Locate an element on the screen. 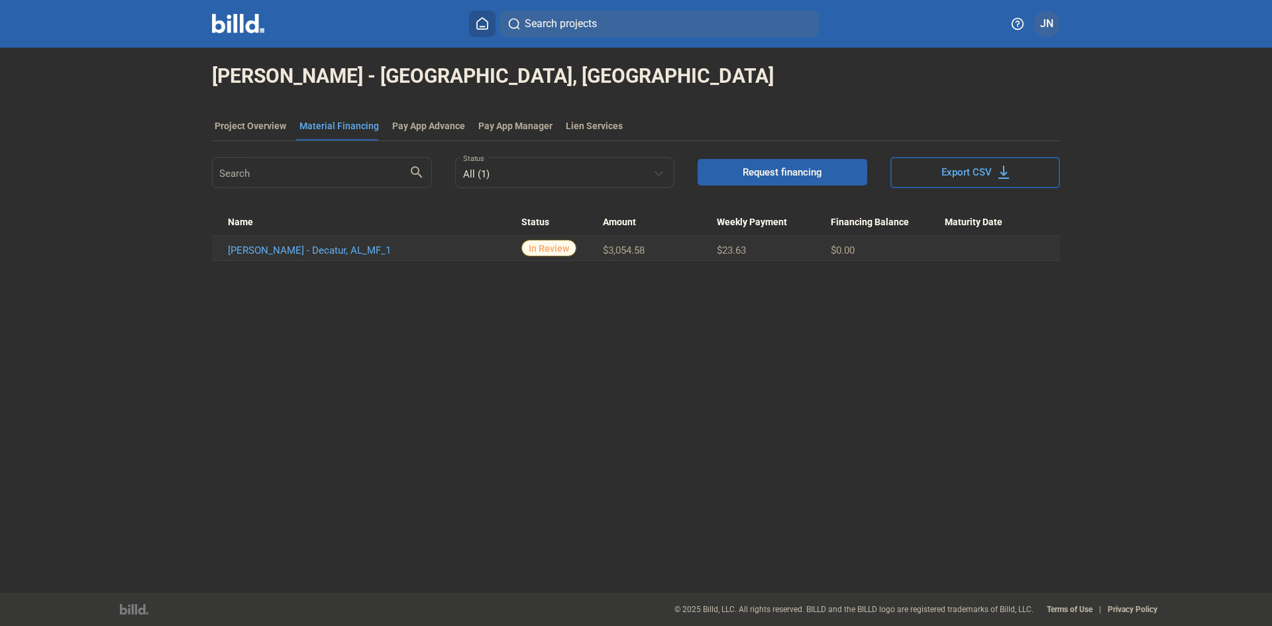 This screenshot has height=626, width=1272. span: Amount is located at coordinates (619, 223).